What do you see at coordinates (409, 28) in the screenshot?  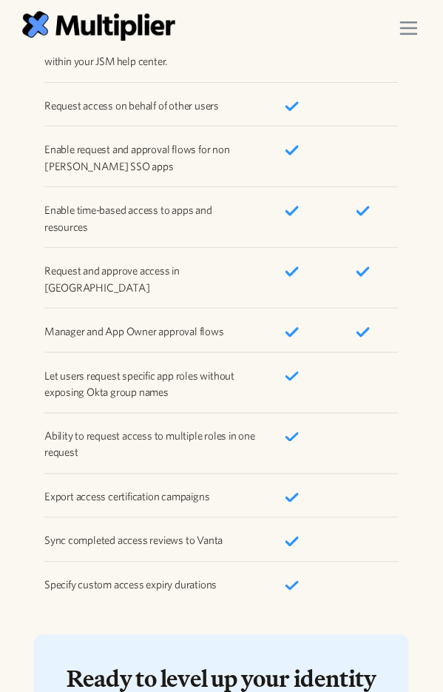 I see `div: menu` at bounding box center [409, 28].